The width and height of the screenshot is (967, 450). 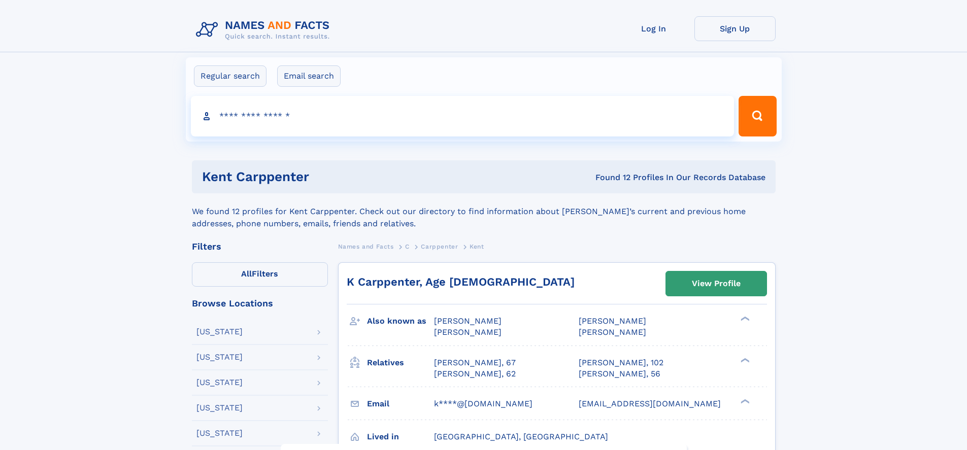 What do you see at coordinates (476, 247) in the screenshot?
I see `span: Kent` at bounding box center [476, 247].